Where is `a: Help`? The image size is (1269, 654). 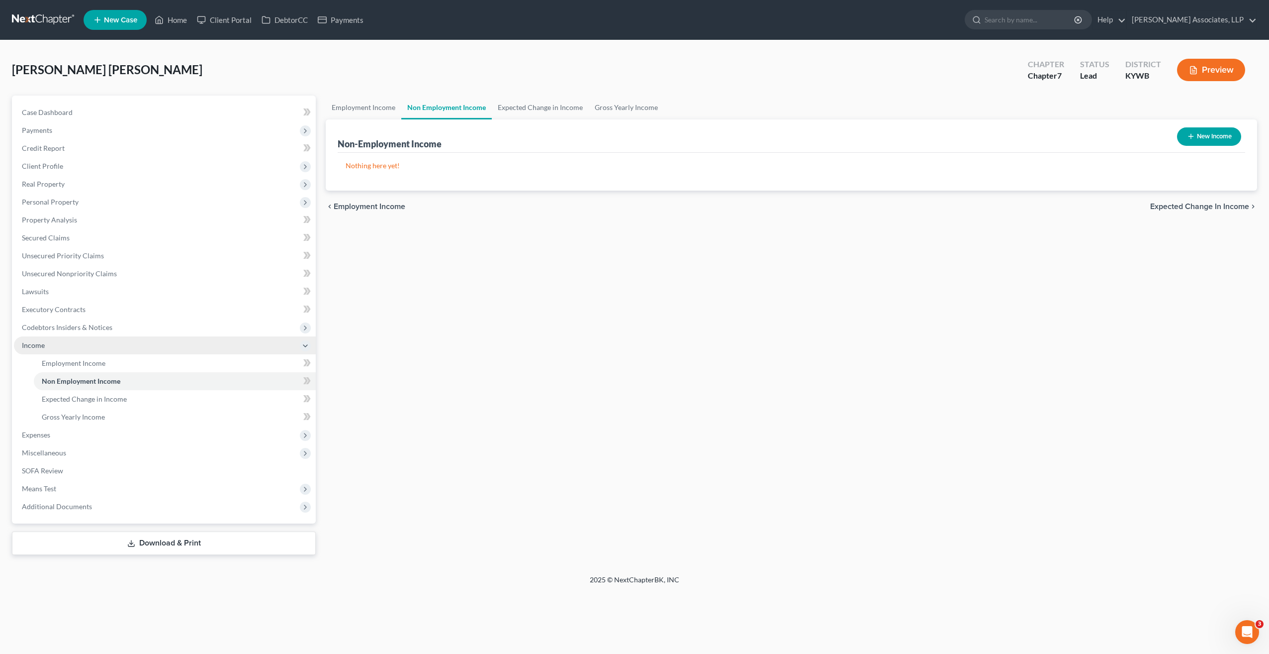 a: Help is located at coordinates (1109, 20).